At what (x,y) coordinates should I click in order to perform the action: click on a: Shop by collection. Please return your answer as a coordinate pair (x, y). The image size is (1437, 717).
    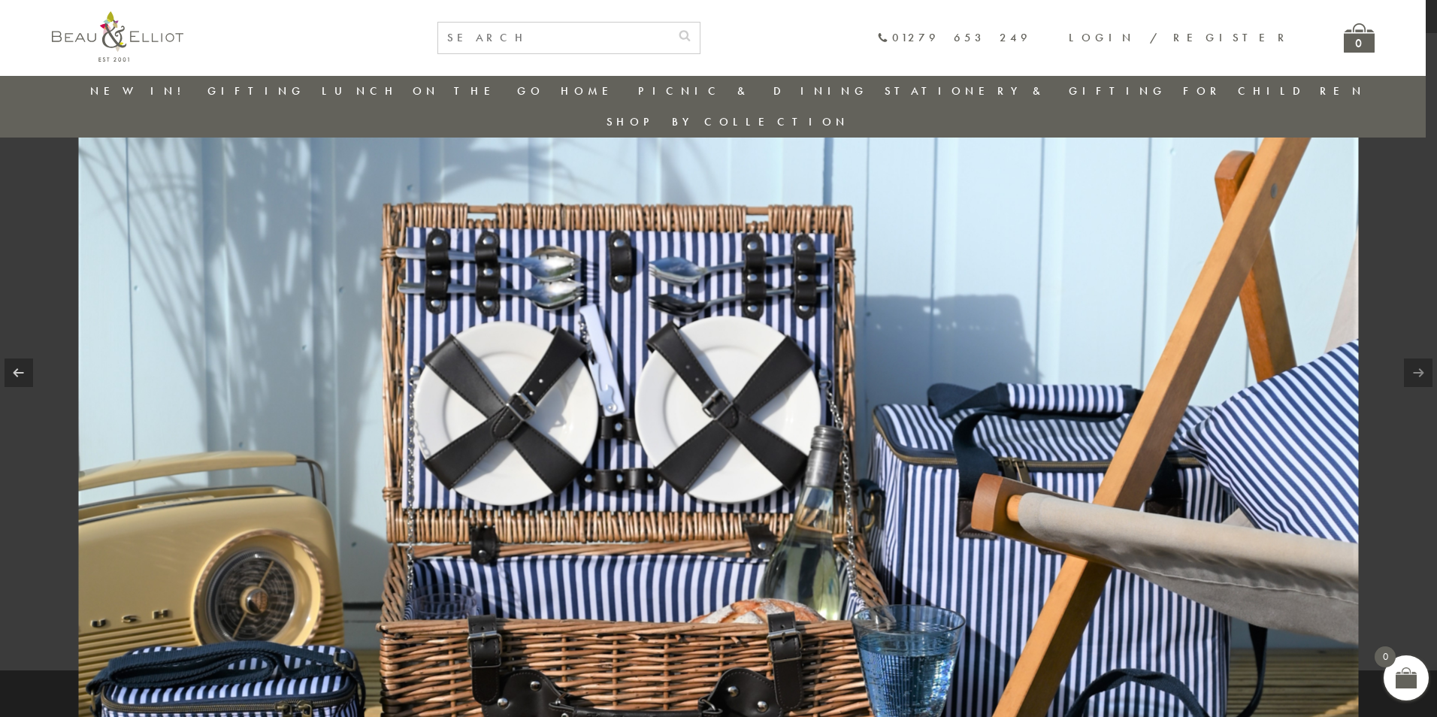
    Looking at the image, I should click on (728, 122).